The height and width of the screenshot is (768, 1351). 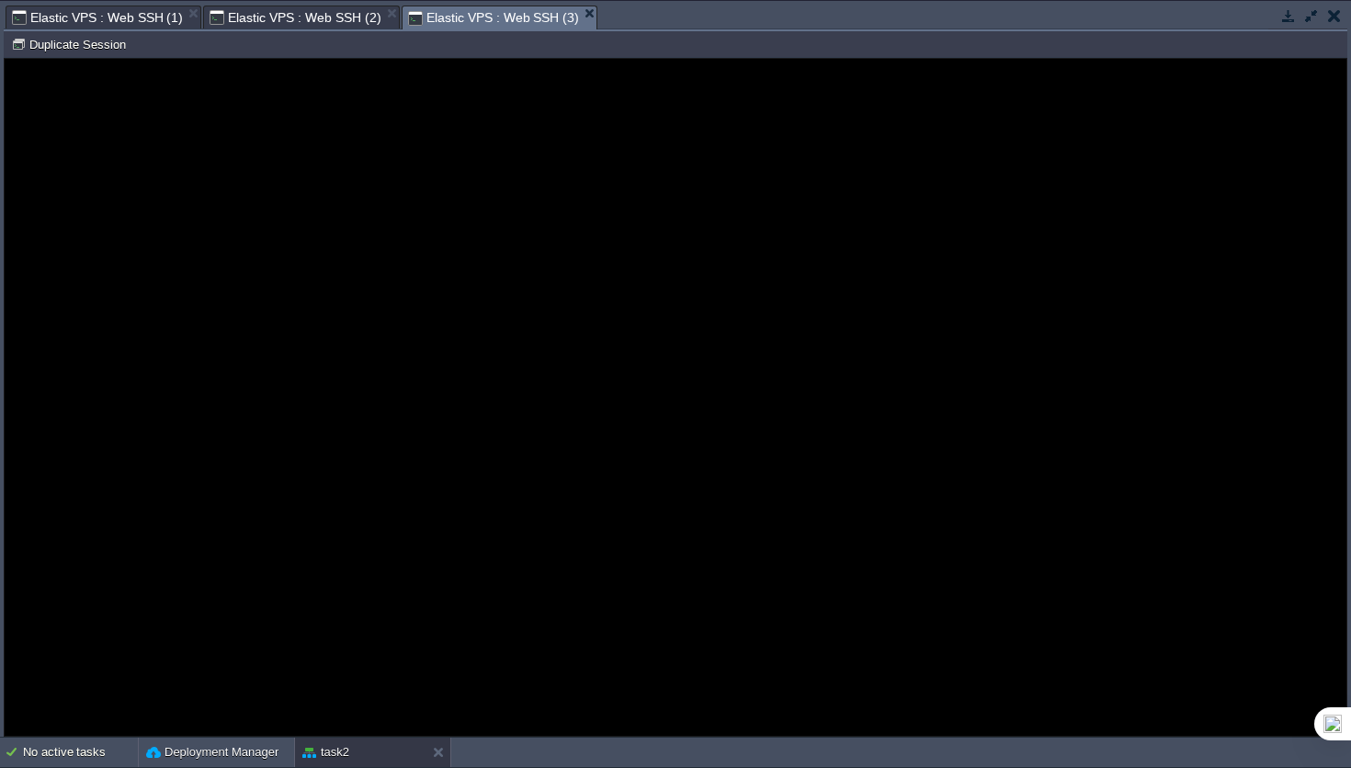 What do you see at coordinates (494, 17) in the screenshot?
I see `span: Elastic VPS : Web SSH (3)` at bounding box center [494, 17].